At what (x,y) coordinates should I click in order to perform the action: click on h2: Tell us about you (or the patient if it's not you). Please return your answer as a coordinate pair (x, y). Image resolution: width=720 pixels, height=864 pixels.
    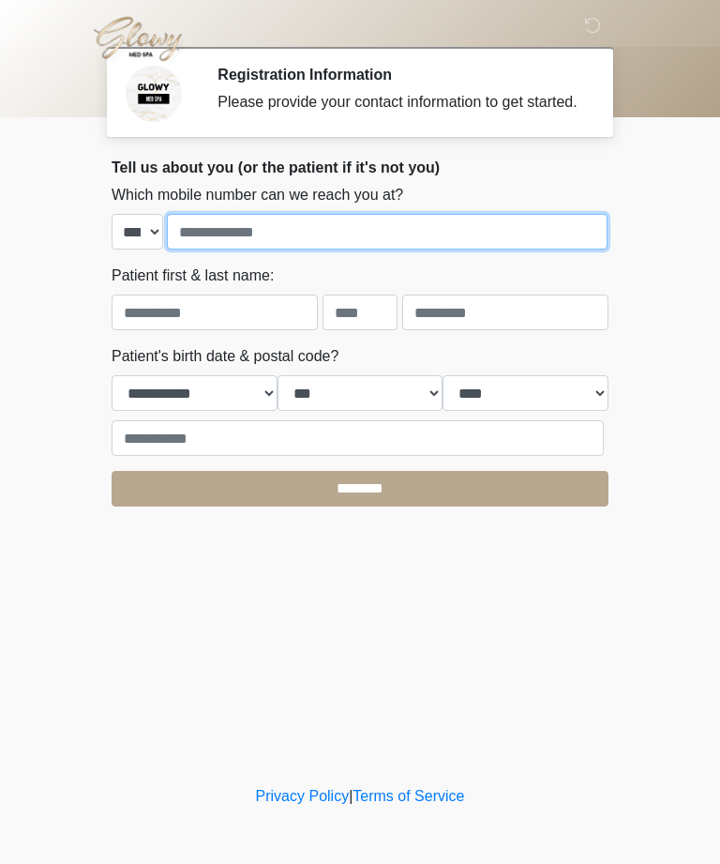
    Looking at the image, I should click on (360, 167).